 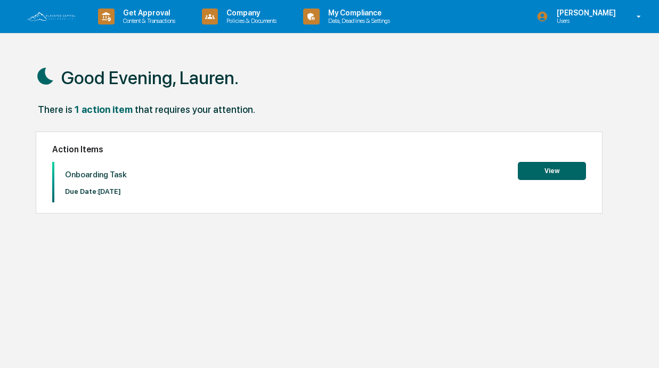 What do you see at coordinates (250, 13) in the screenshot?
I see `p: Company` at bounding box center [250, 13].